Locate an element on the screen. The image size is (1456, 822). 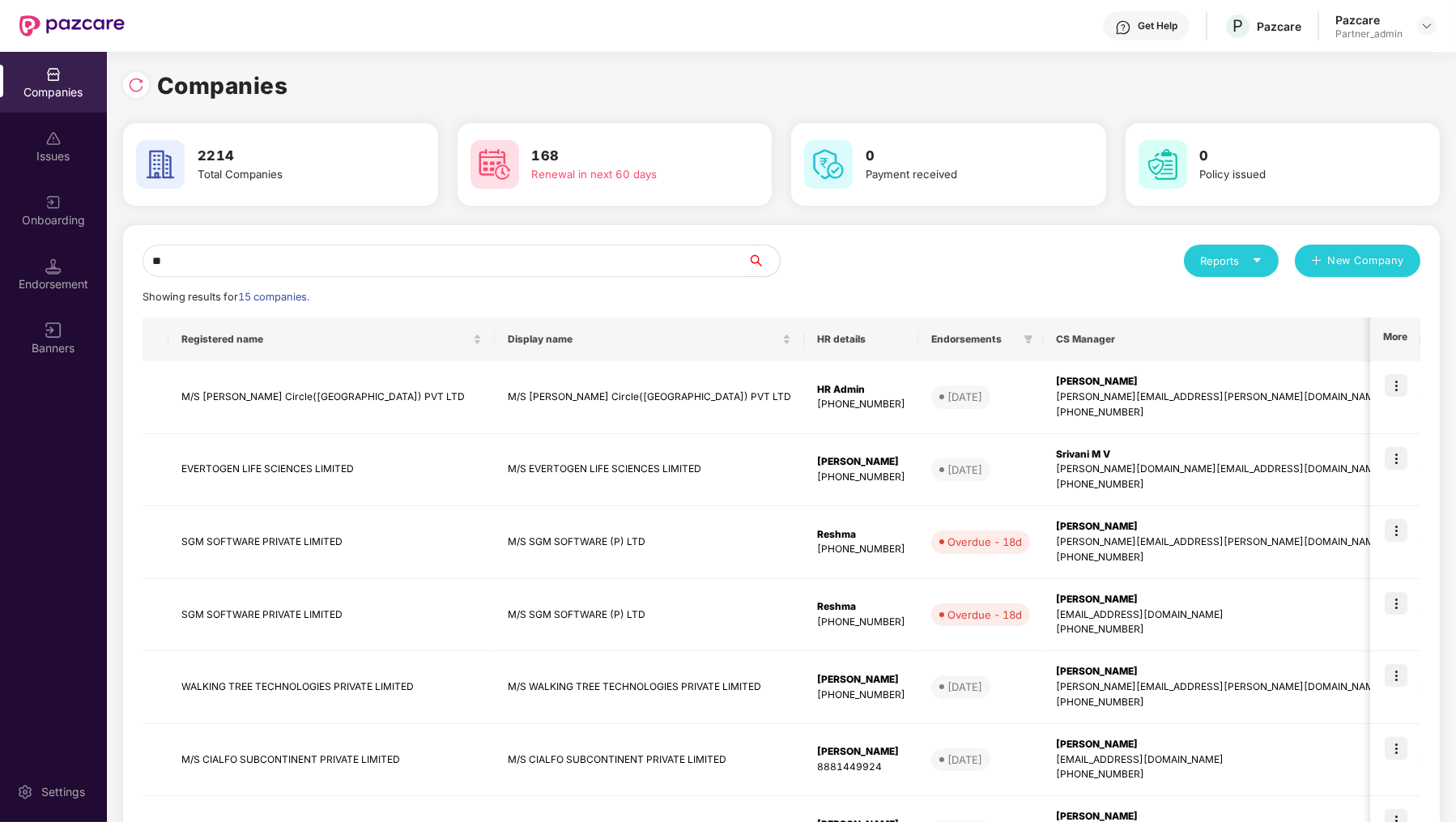
span: 15 companies. is located at coordinates (274, 296).